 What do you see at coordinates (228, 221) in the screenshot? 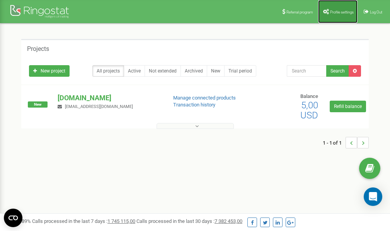
I see `u: 7 382 453,00` at bounding box center [228, 221].